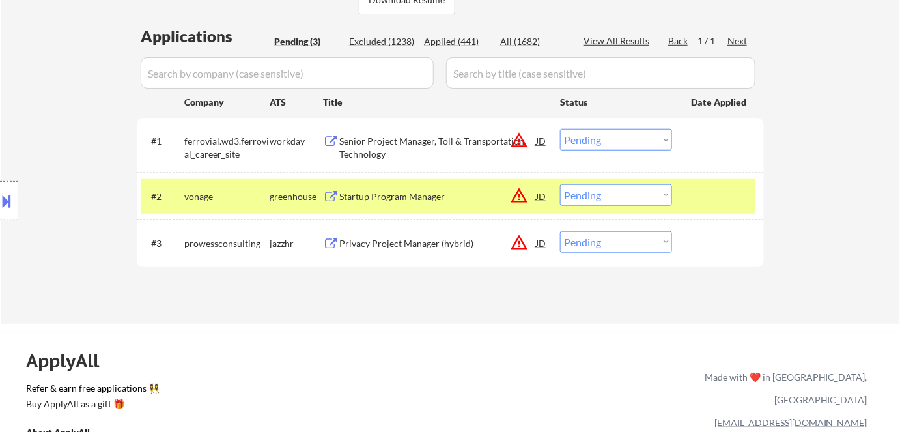 The height and width of the screenshot is (432, 900). I want to click on div: greenhouse, so click(296, 197).